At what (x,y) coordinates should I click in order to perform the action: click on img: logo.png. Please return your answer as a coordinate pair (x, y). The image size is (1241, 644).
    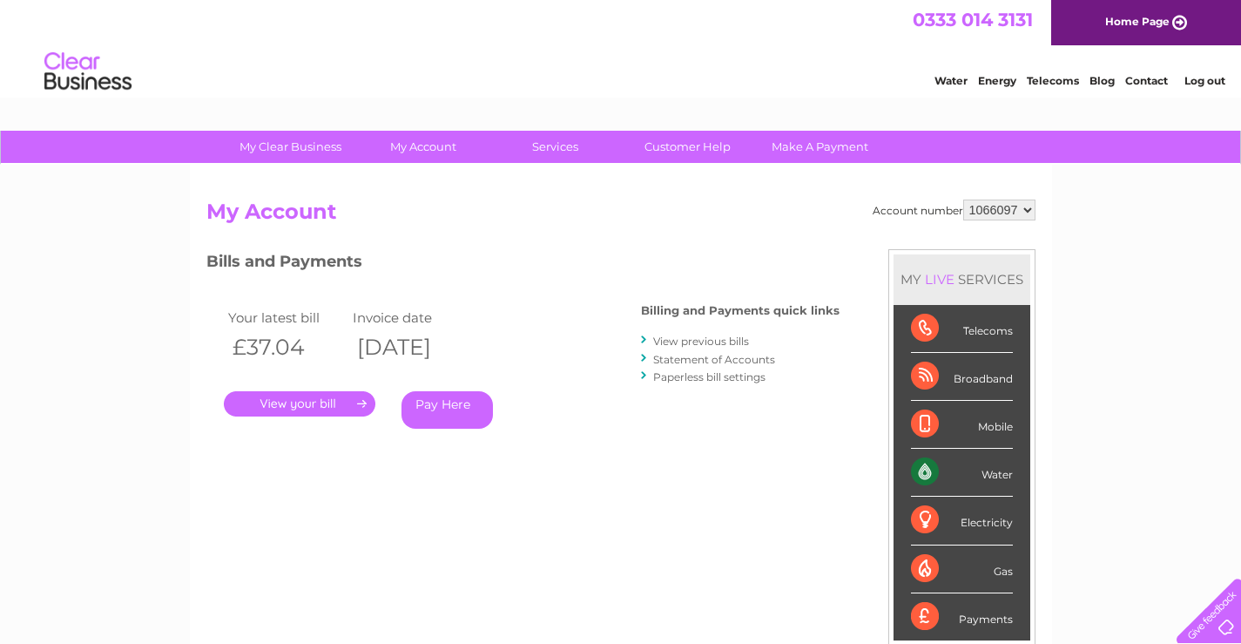
    Looking at the image, I should click on (88, 71).